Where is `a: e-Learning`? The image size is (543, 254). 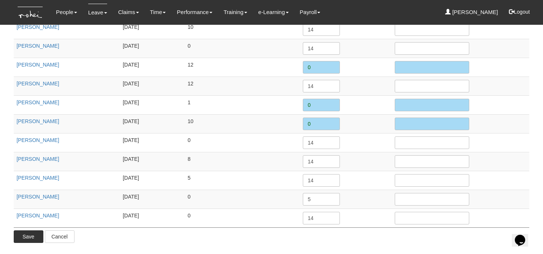 a: e-Learning is located at coordinates (273, 12).